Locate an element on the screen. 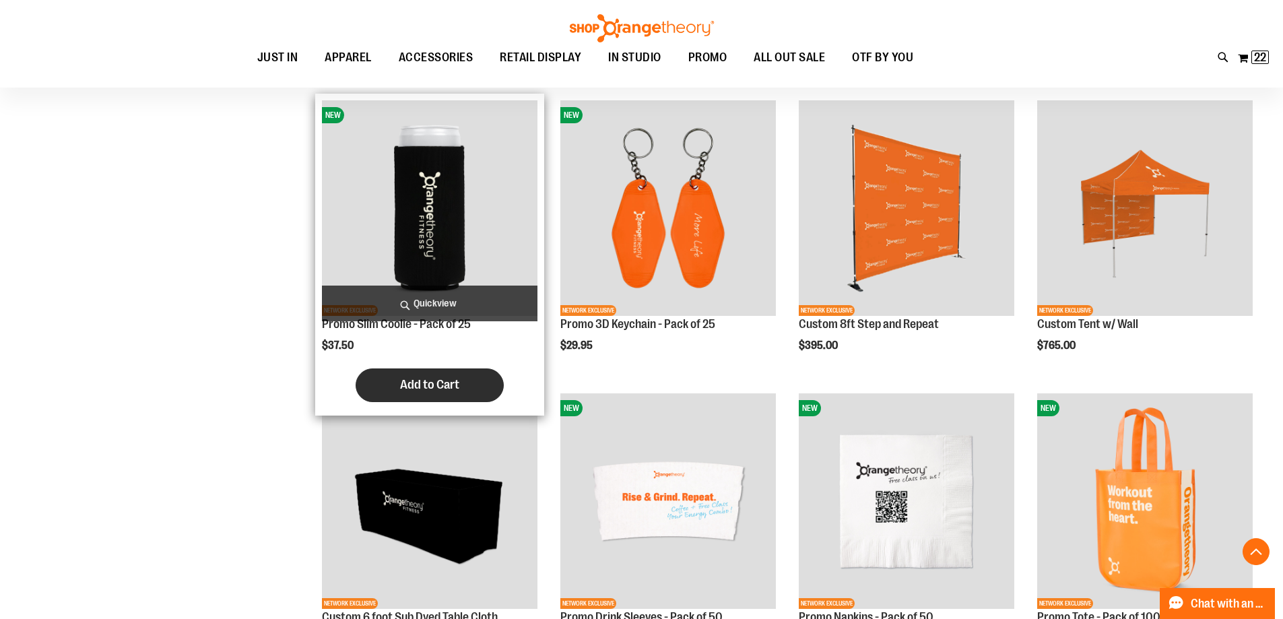  img: OTF 8ft Step and Repeat is located at coordinates (906, 208).